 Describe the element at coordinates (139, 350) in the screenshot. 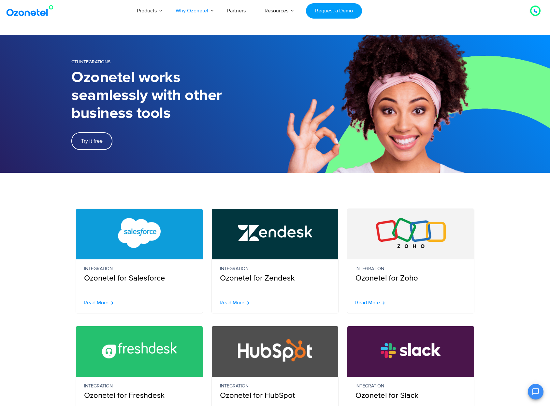

I see `img: Freshdesk Call Center Integration` at that location.